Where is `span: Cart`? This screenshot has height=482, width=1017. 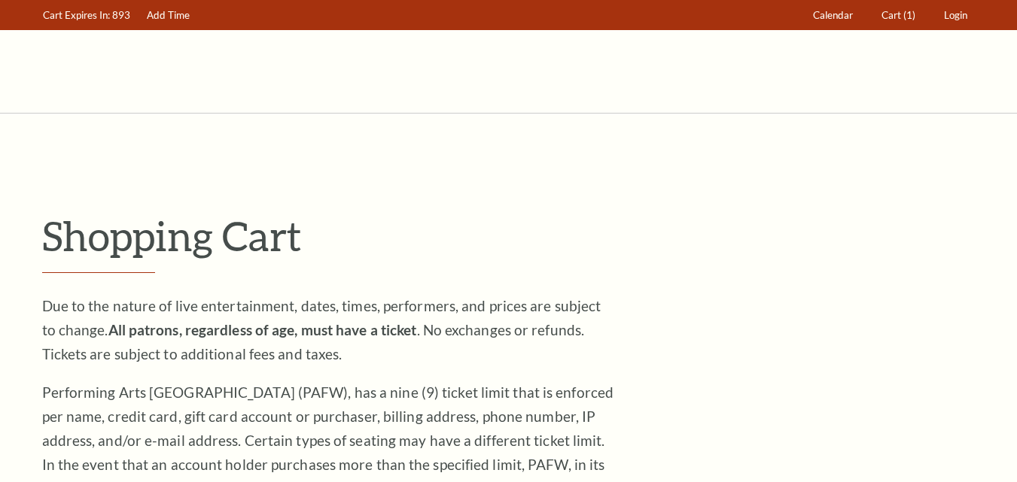 span: Cart is located at coordinates (891, 15).